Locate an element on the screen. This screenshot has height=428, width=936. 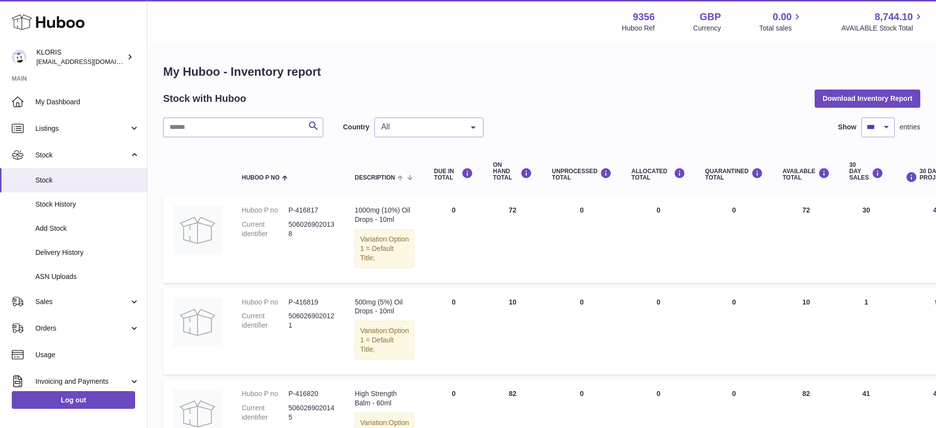
span: ASN Uploads is located at coordinates (87, 276).